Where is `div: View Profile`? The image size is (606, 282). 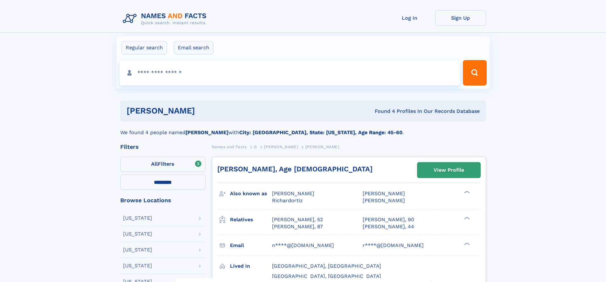 div: View Profile is located at coordinates (449, 170).